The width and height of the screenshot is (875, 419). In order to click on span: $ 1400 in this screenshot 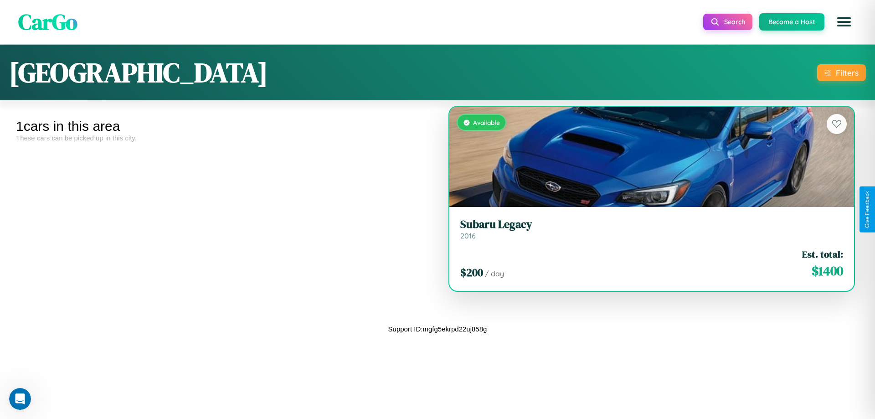, I will do `click(827, 271)`.